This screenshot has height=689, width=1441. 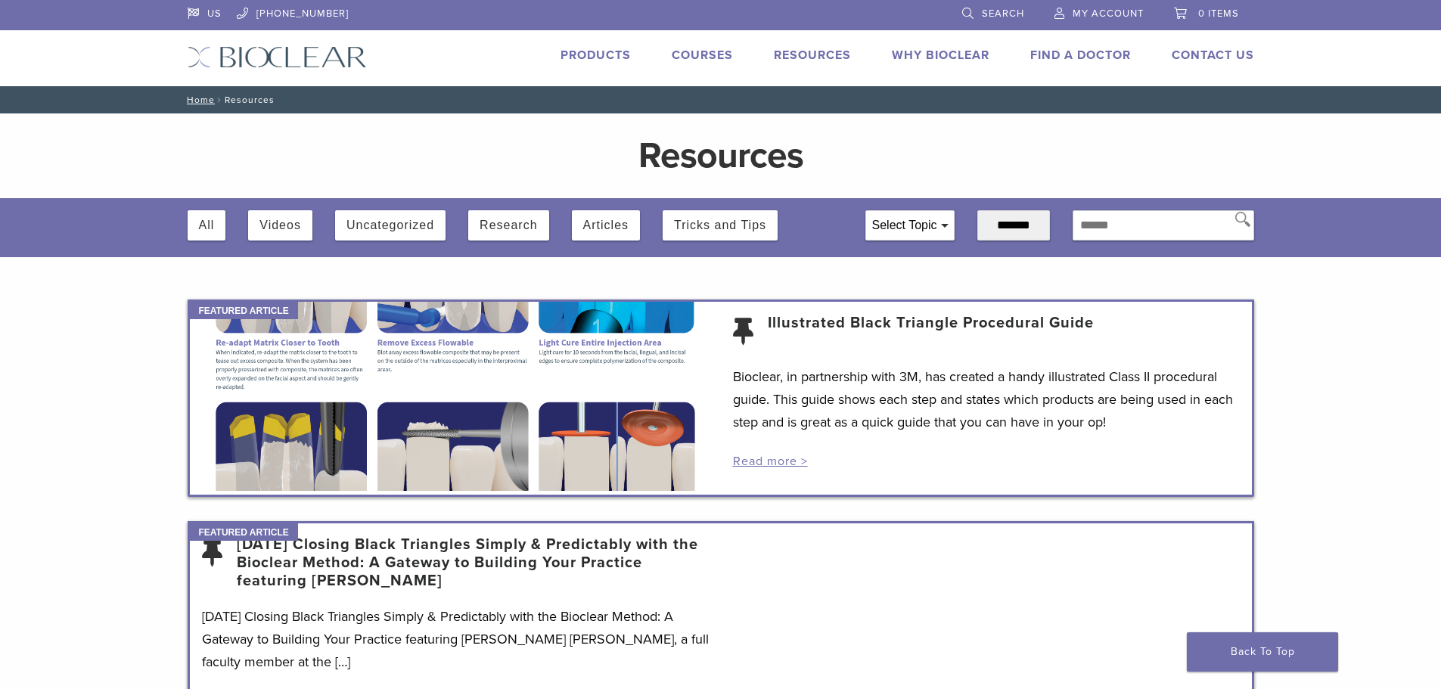 I want to click on p: Bioclear, in partnership with 3M, has created a handy illustrated Class II procedural guide. This..., so click(x=986, y=399).